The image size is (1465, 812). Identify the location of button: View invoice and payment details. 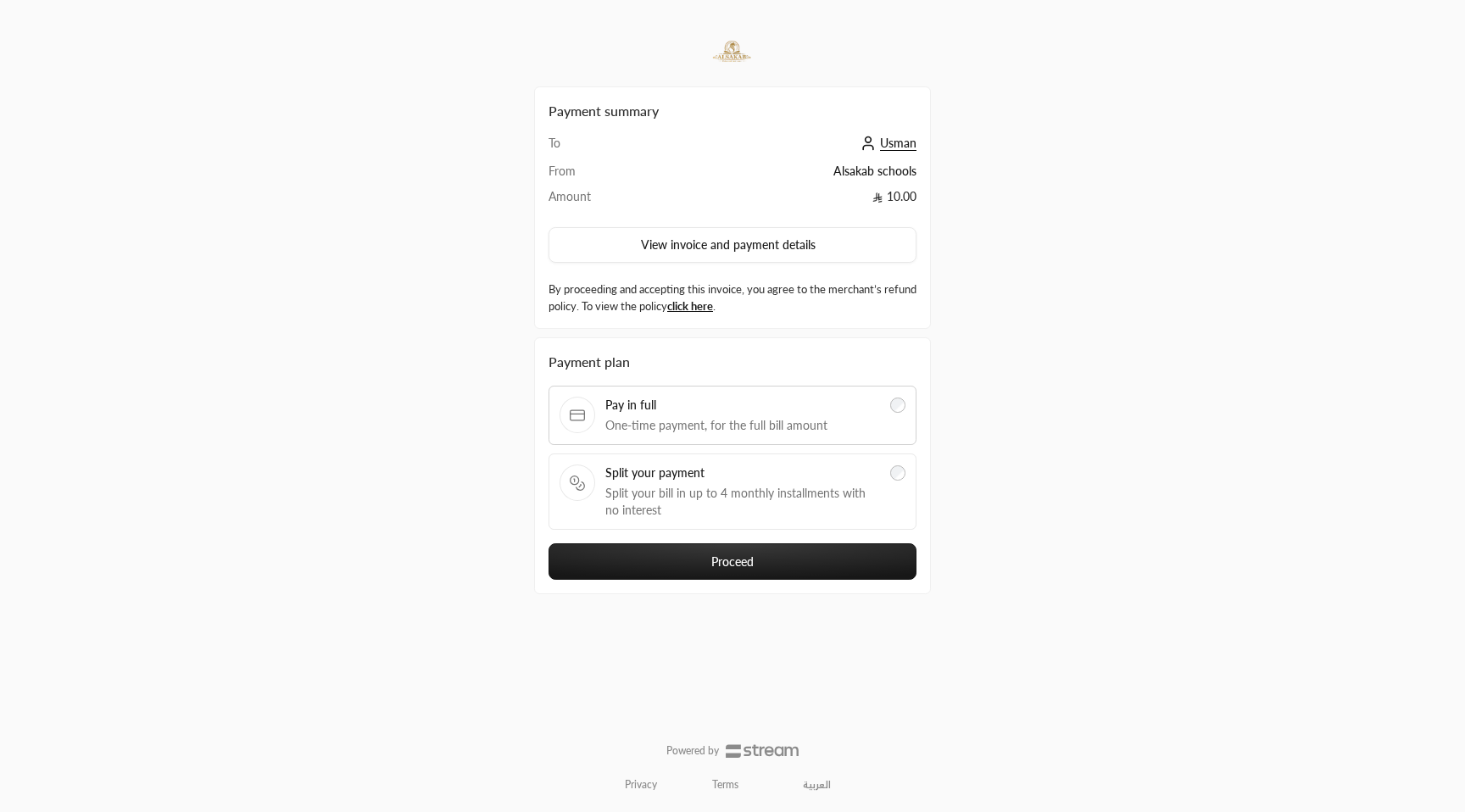
(732, 245).